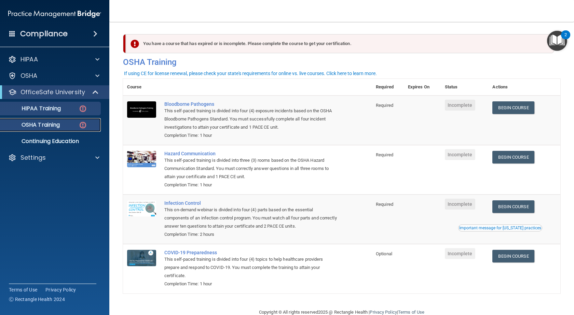  What do you see at coordinates (141, 87) in the screenshot?
I see `th: Course` at bounding box center [141, 87].